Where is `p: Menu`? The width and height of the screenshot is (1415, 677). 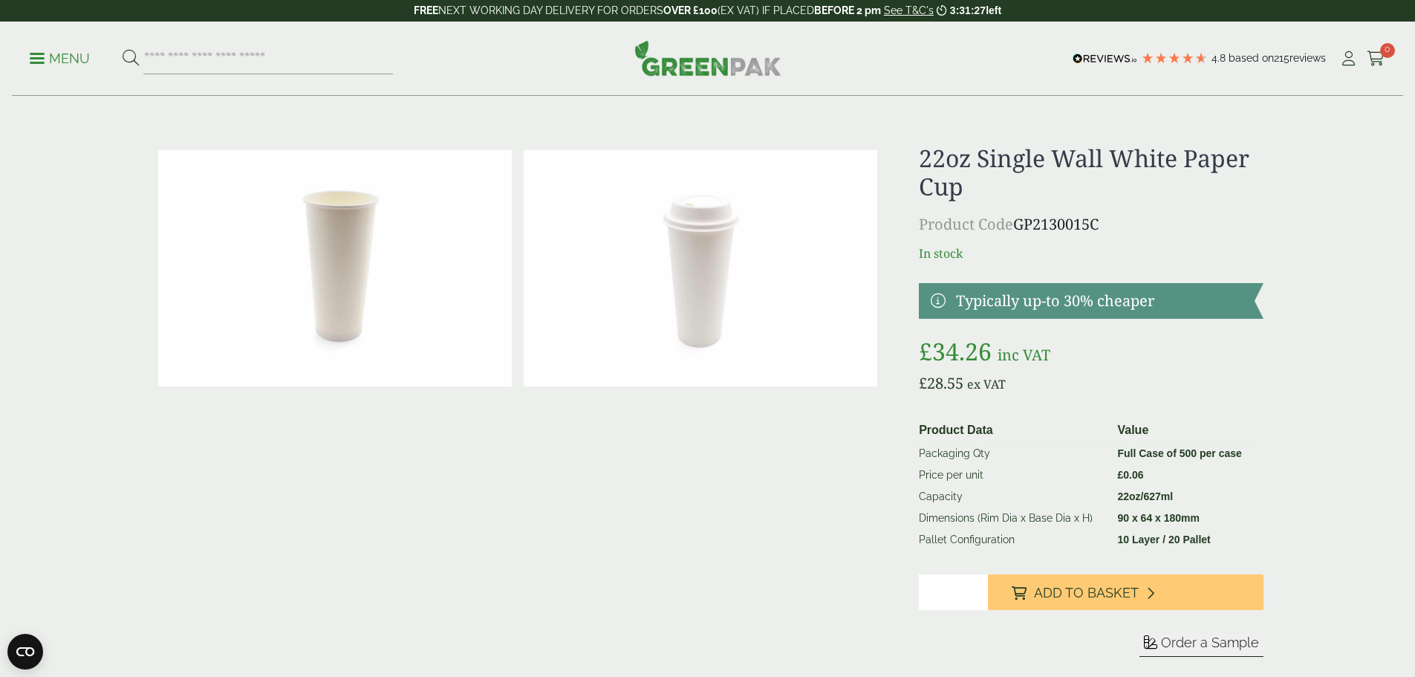 p: Menu is located at coordinates (59, 59).